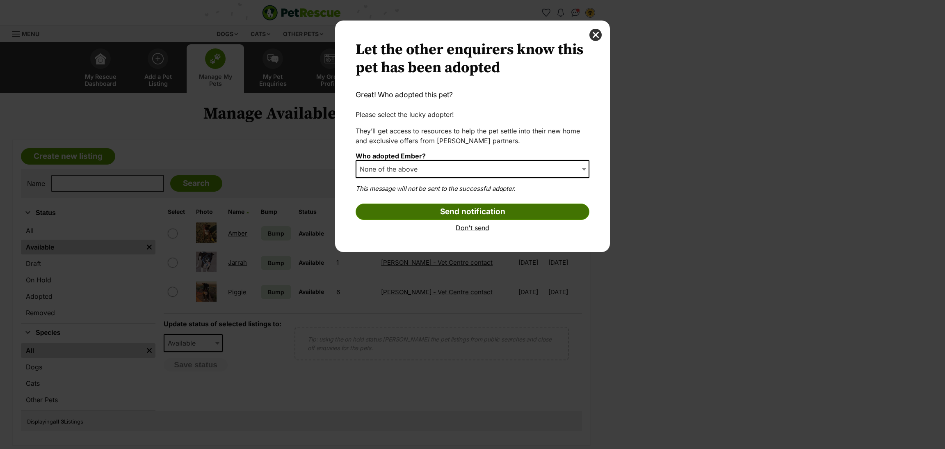 The height and width of the screenshot is (449, 945). What do you see at coordinates (391, 156) in the screenshot?
I see `label: Who adopted Ember?` at bounding box center [391, 156].